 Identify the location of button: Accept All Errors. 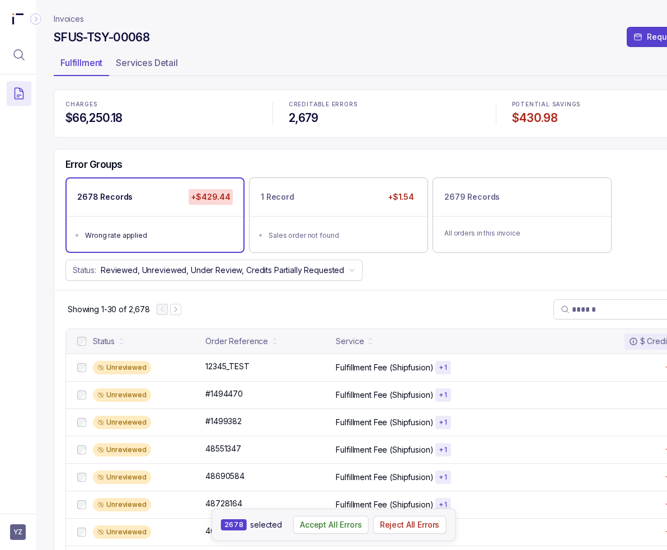
(331, 525).